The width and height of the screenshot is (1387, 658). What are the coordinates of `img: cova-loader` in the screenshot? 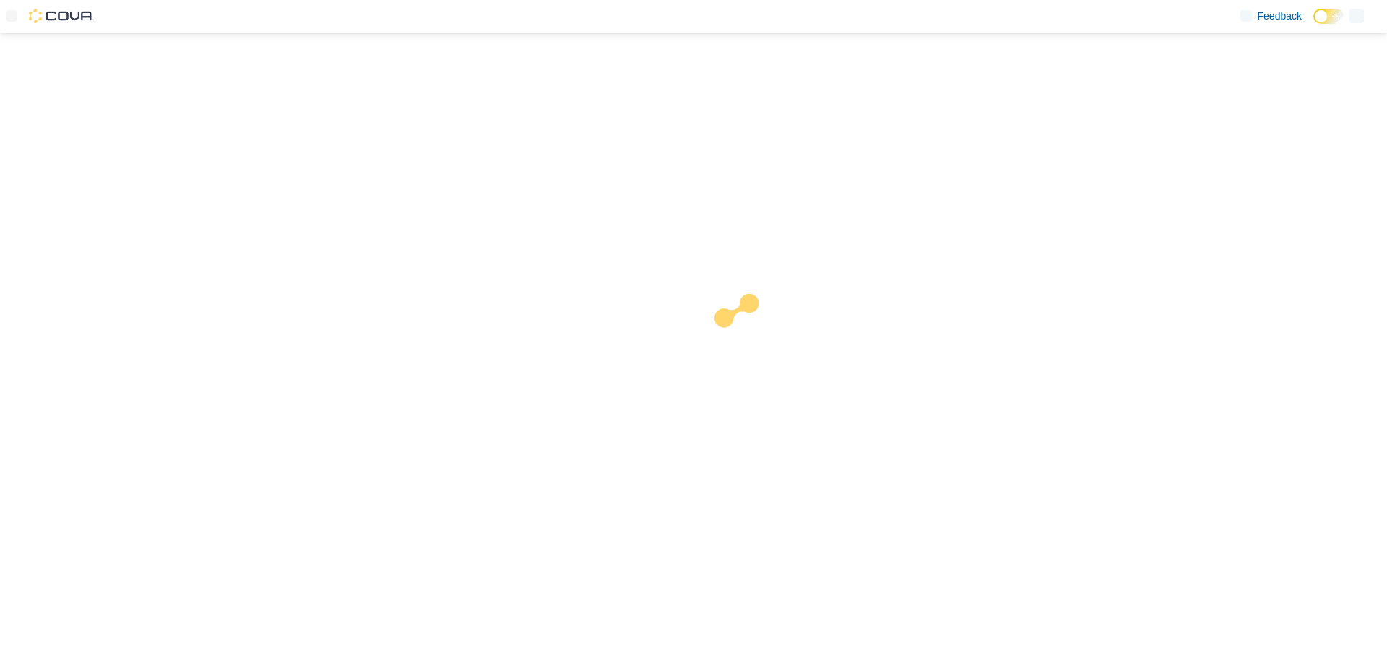 It's located at (748, 337).